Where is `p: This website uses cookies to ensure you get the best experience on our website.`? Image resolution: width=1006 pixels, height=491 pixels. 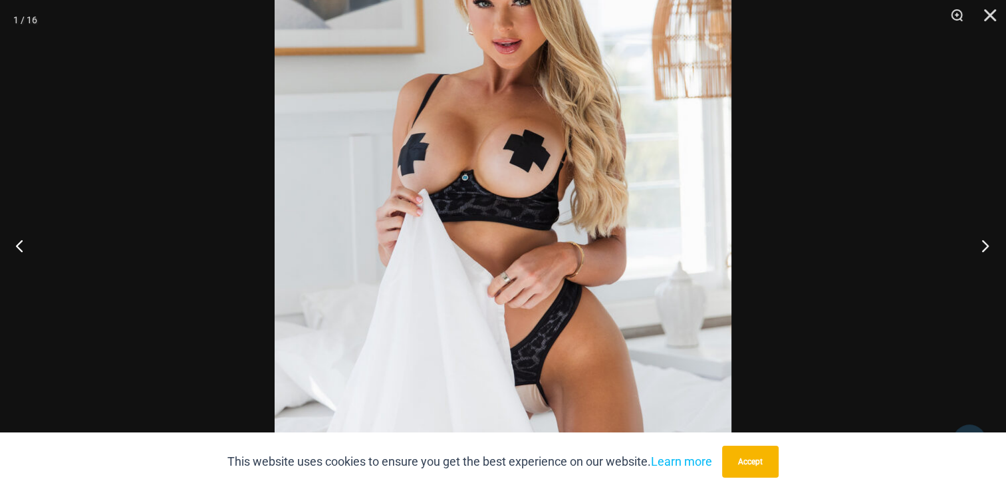 p: This website uses cookies to ensure you get the best experience on our website. is located at coordinates (469, 461).